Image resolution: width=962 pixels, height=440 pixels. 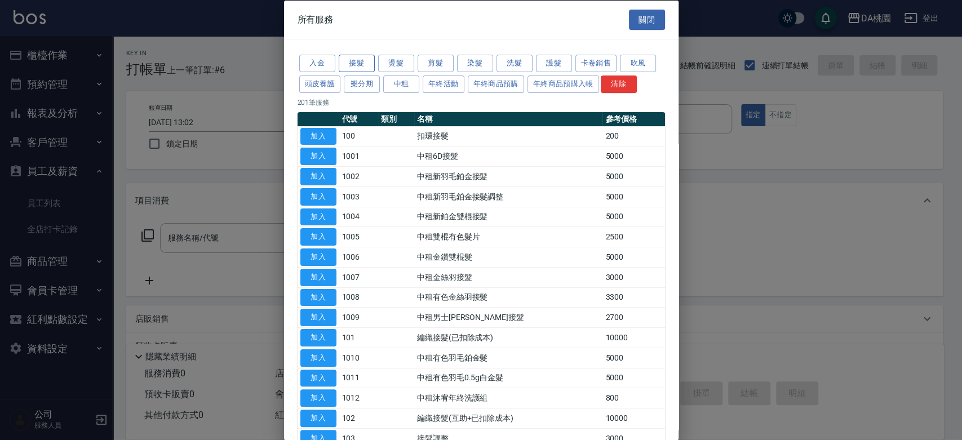 What do you see at coordinates (508, 119) in the screenshot?
I see `th: 名稱` at bounding box center [508, 119].